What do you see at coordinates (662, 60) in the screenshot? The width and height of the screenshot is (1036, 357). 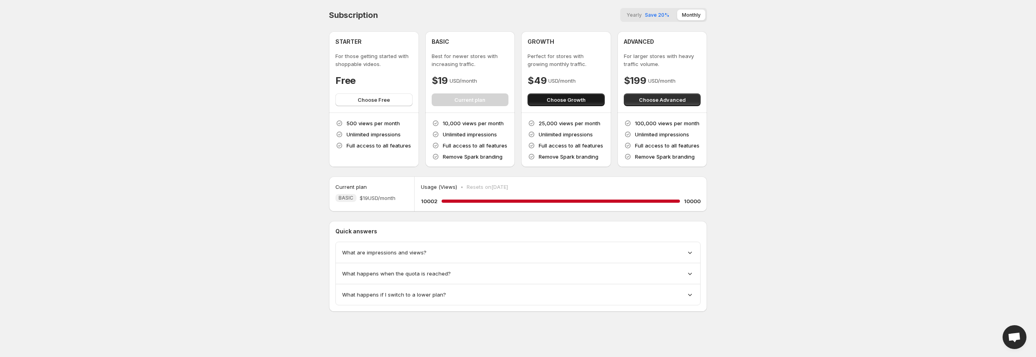 I see `p: For larger stores with heavy traffic volume.` at bounding box center [662, 60].